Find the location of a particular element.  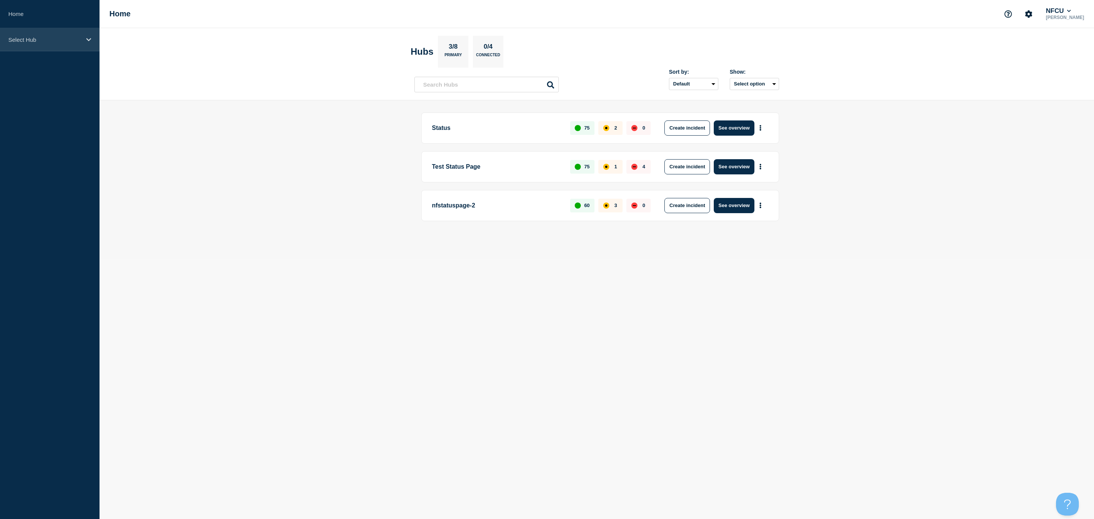

p: 1 is located at coordinates (615, 166).